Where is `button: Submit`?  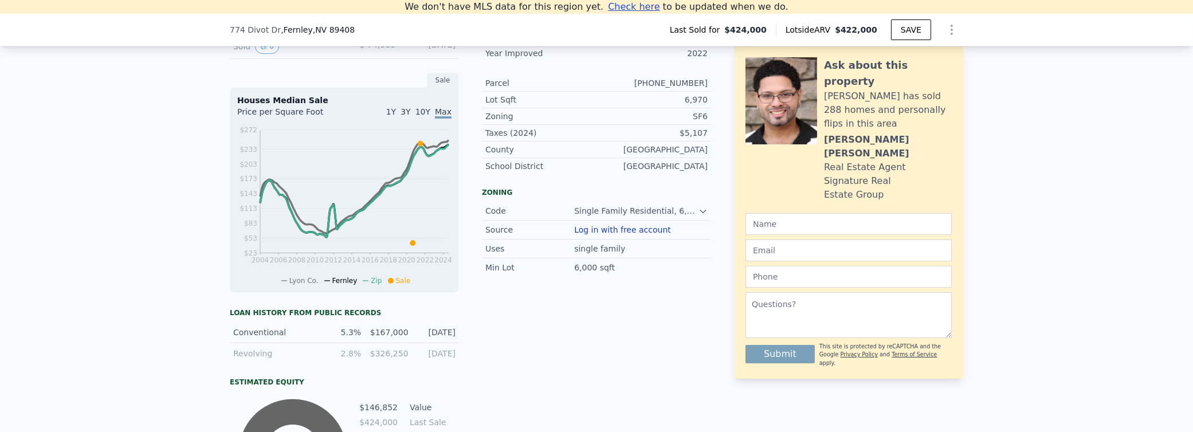
button: Submit is located at coordinates (780, 354).